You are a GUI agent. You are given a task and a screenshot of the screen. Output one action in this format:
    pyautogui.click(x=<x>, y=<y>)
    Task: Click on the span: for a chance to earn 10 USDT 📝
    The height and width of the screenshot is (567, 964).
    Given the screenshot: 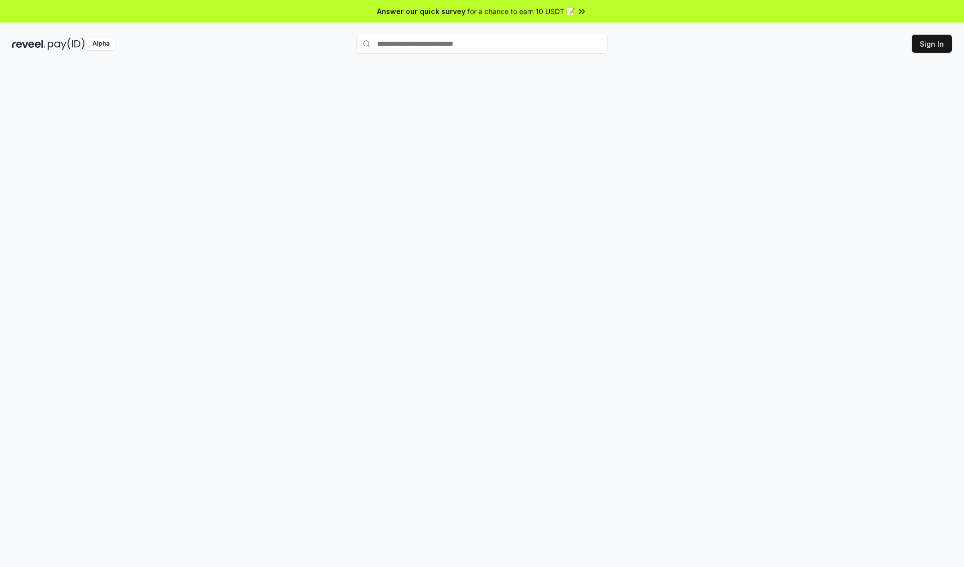 What is the action you would take?
    pyautogui.click(x=521, y=11)
    